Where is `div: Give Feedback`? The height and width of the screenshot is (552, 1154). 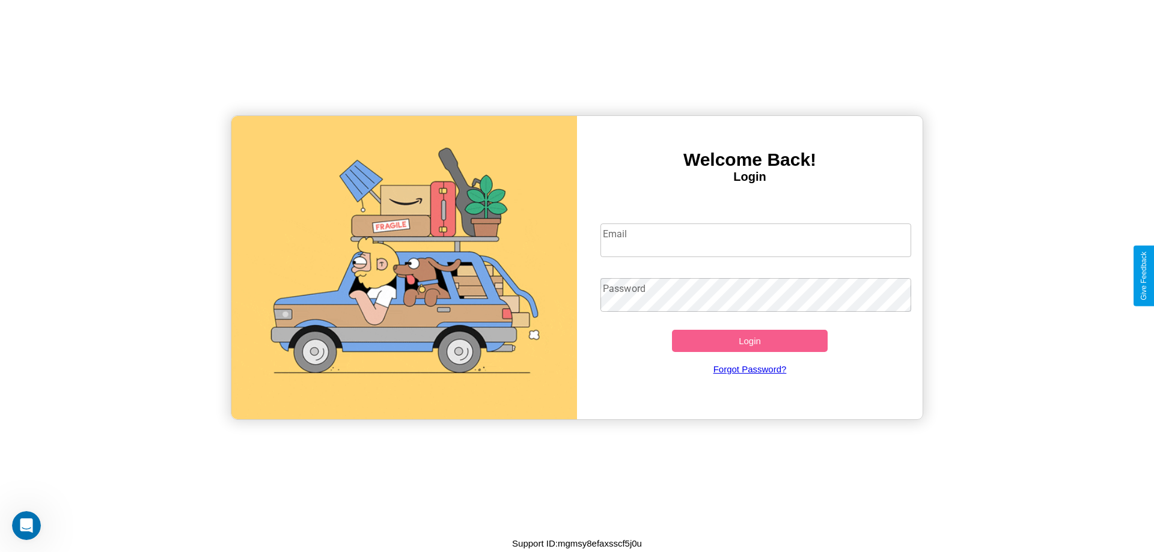
div: Give Feedback is located at coordinates (1144, 276).